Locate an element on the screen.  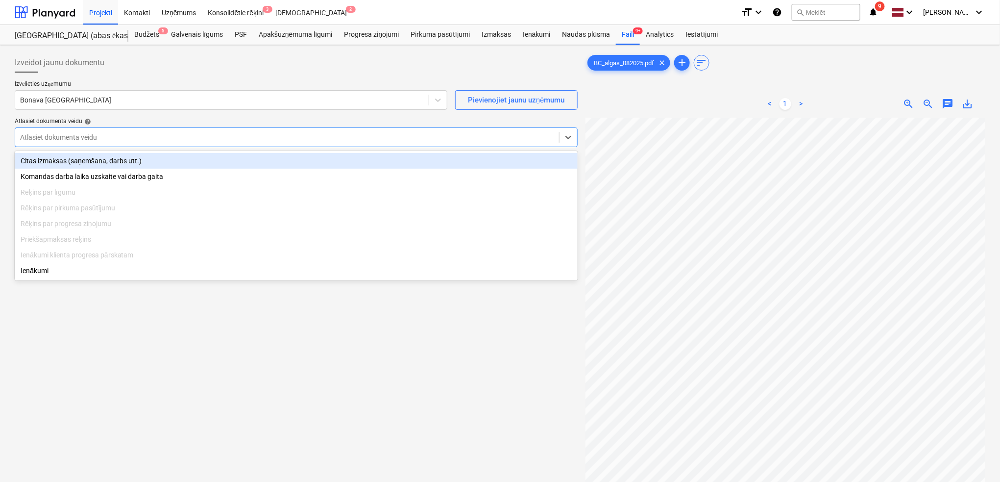
div: Rēķins par progresa ziņojumu is located at coordinates (296, 223).